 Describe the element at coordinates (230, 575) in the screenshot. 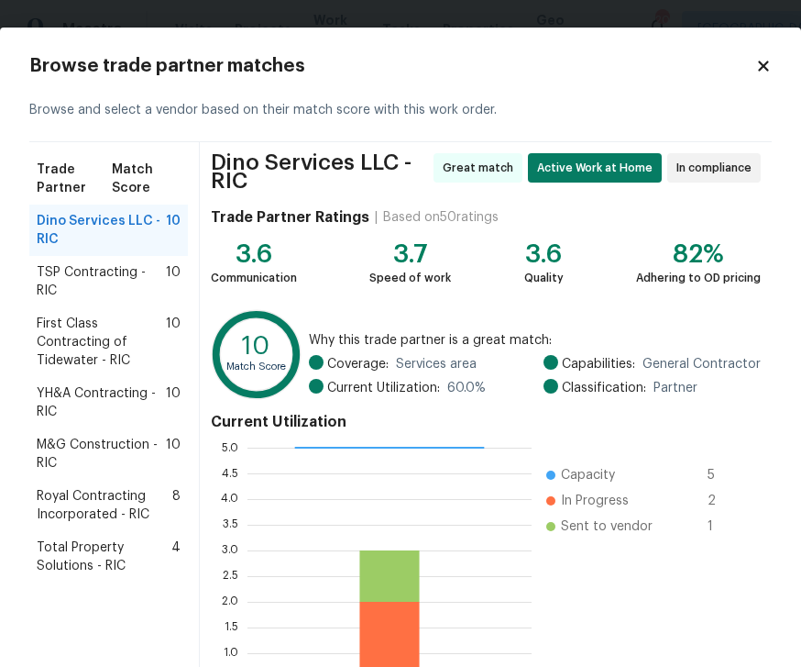

I see `text: 2.5` at that location.